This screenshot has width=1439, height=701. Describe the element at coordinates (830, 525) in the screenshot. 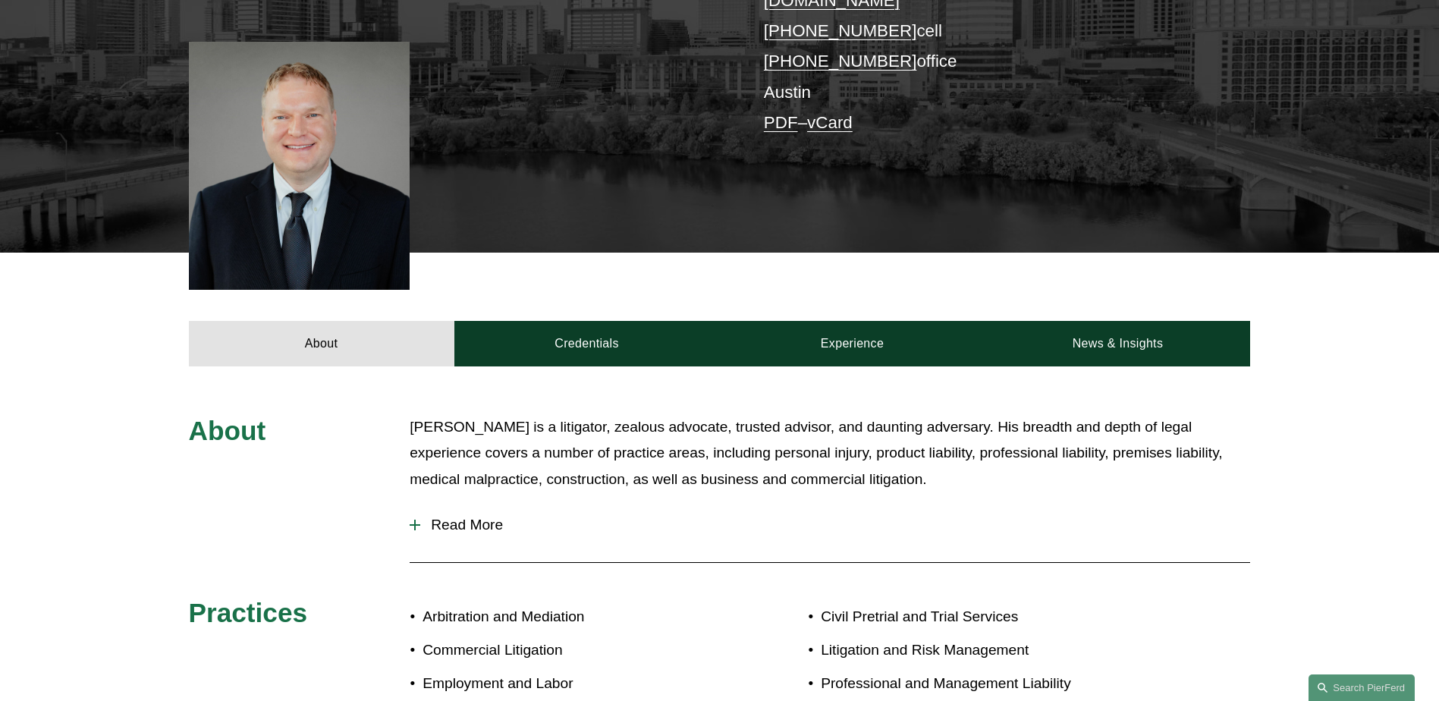

I see `button: Read More` at that location.